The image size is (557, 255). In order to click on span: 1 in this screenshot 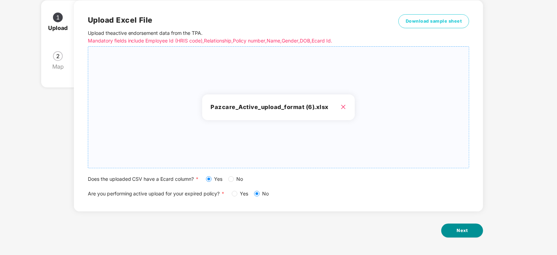, I will do `click(58, 17)`.